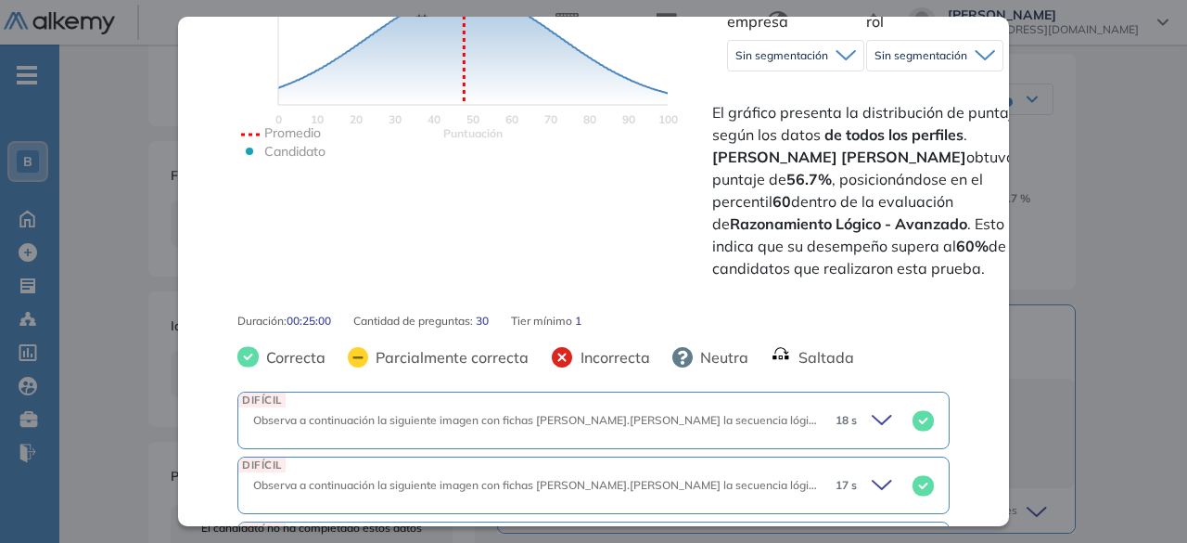 Image resolution: width=1187 pixels, height=543 pixels. Describe the element at coordinates (578, 321) in the screenshot. I see `span: 1` at that location.